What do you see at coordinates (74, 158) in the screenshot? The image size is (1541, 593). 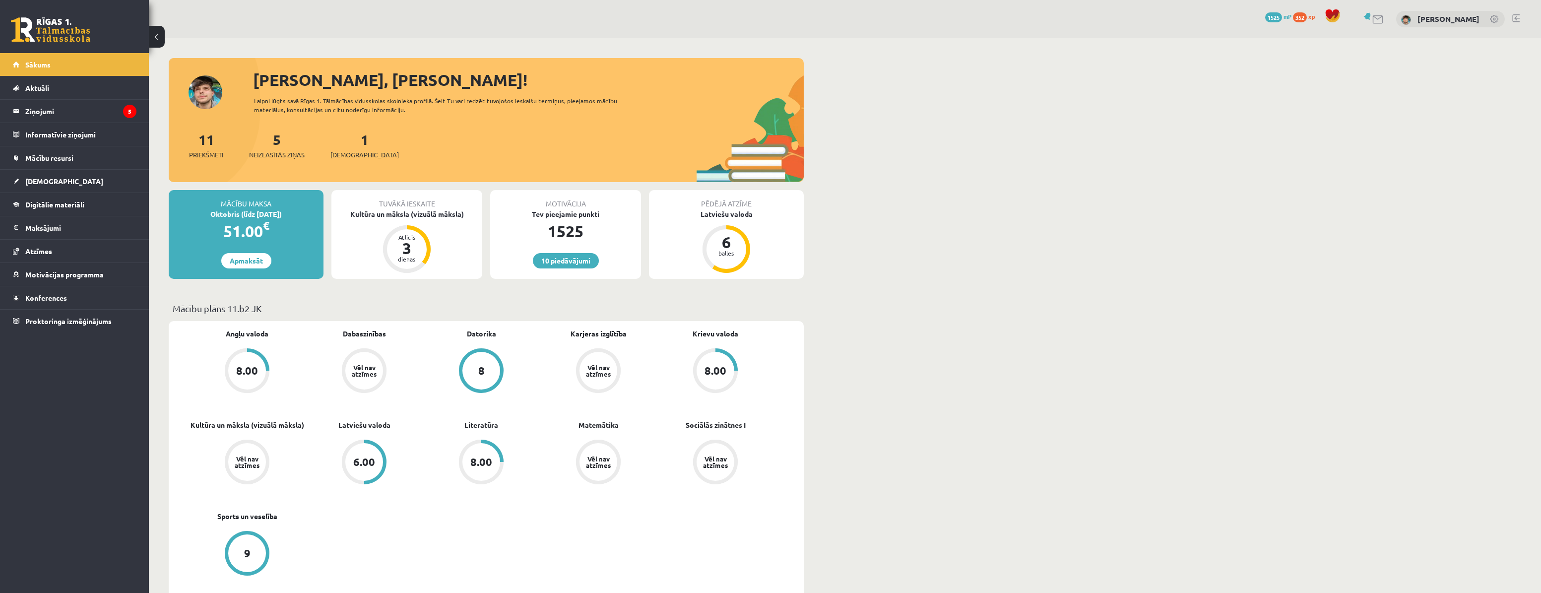 I see `a: Mācību resursi` at bounding box center [74, 158].